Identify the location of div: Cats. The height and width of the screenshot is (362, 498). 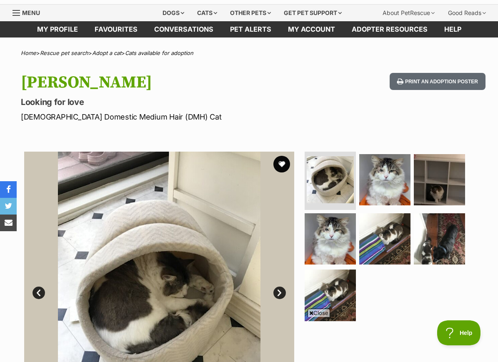
(207, 13).